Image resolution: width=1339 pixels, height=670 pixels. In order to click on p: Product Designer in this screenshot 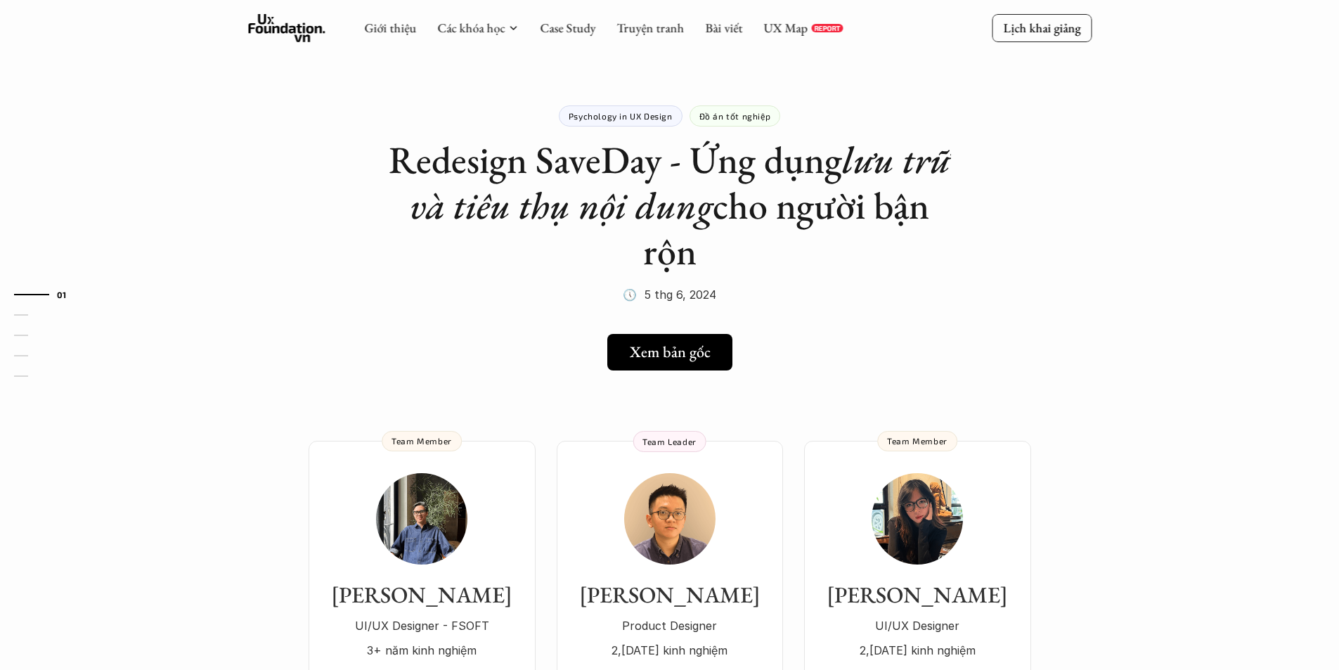, I will do `click(670, 626)`.